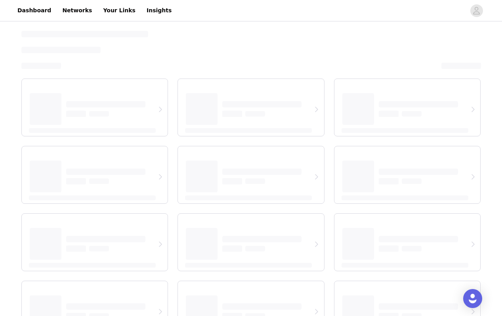 This screenshot has width=502, height=316. What do you see at coordinates (34, 10) in the screenshot?
I see `a: Dashboard` at bounding box center [34, 10].